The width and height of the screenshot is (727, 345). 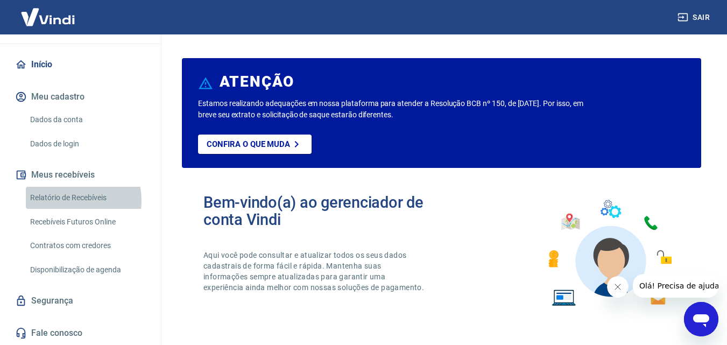 I want to click on a: Dados de login, so click(x=87, y=144).